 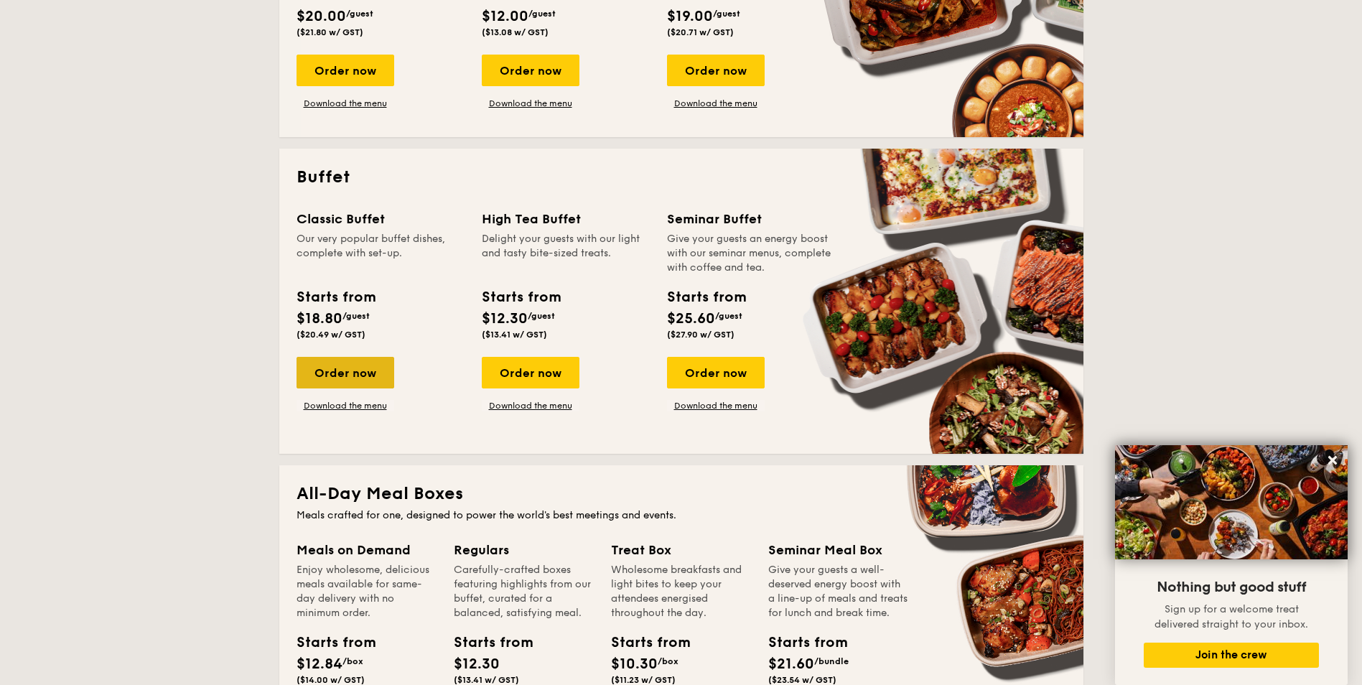 I want to click on div: Carefully-crafted boxes featuring highlights from our buffet, curated for a balanced, satisfying ..., so click(x=523, y=592).